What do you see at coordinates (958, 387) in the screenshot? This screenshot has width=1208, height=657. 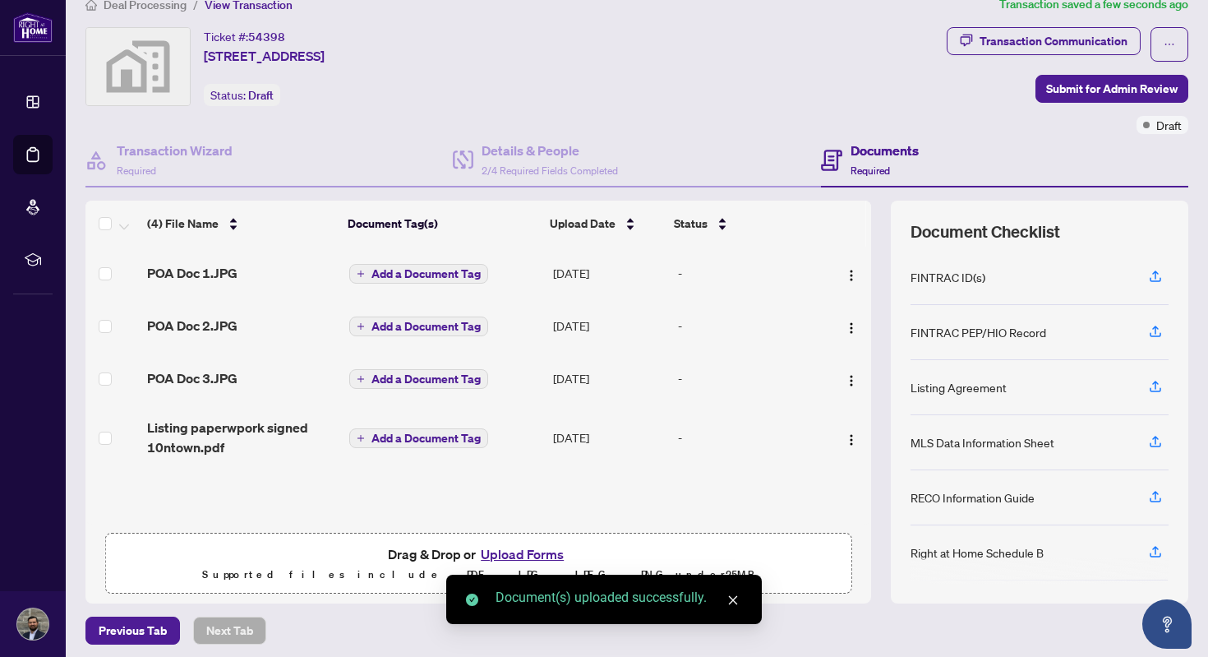 I see `div: Listing Agreement` at bounding box center [958, 387].